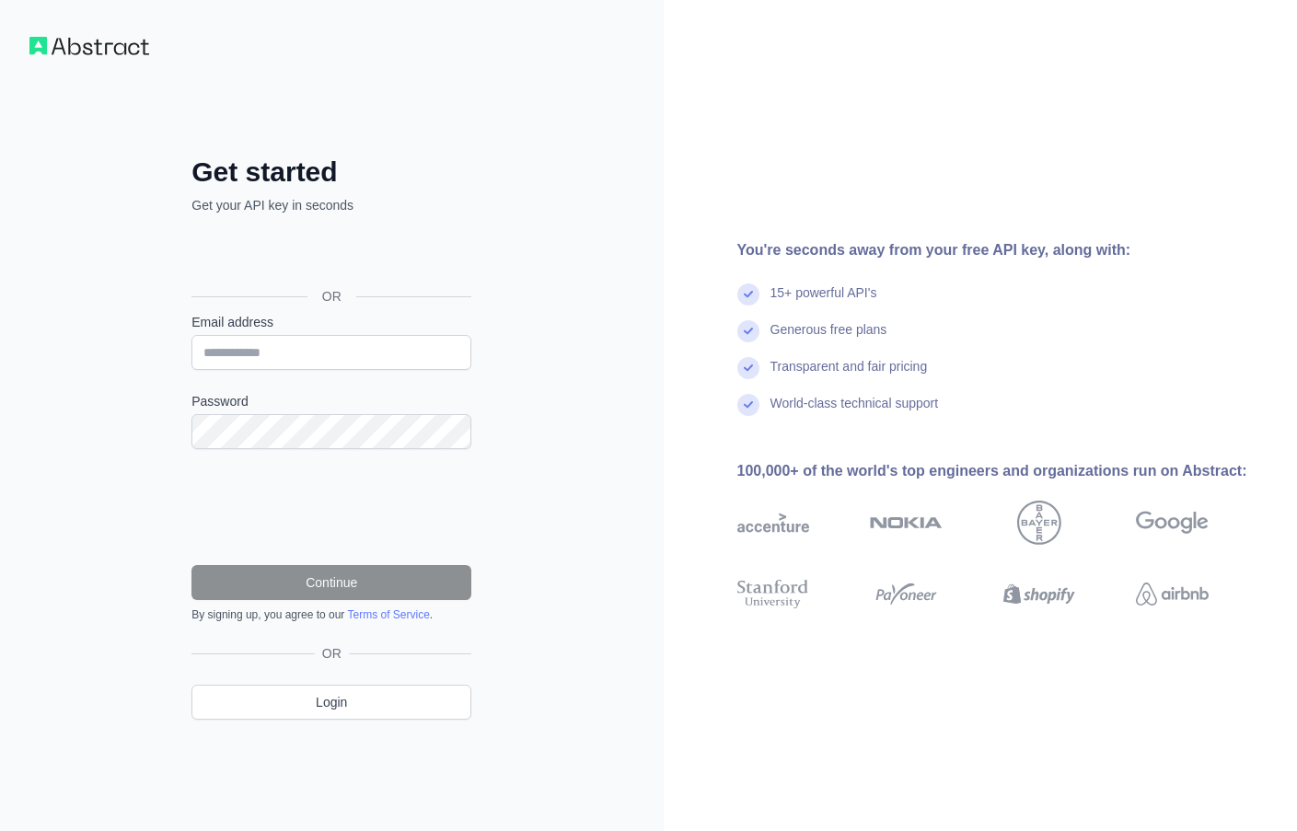  I want to click on div: You're seconds away from your free API key, along with:, so click(1002, 250).